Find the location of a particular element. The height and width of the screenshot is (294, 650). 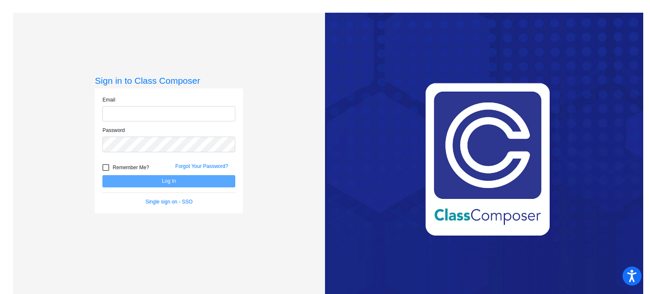

a: Single sign on - SSO is located at coordinates (169, 202).